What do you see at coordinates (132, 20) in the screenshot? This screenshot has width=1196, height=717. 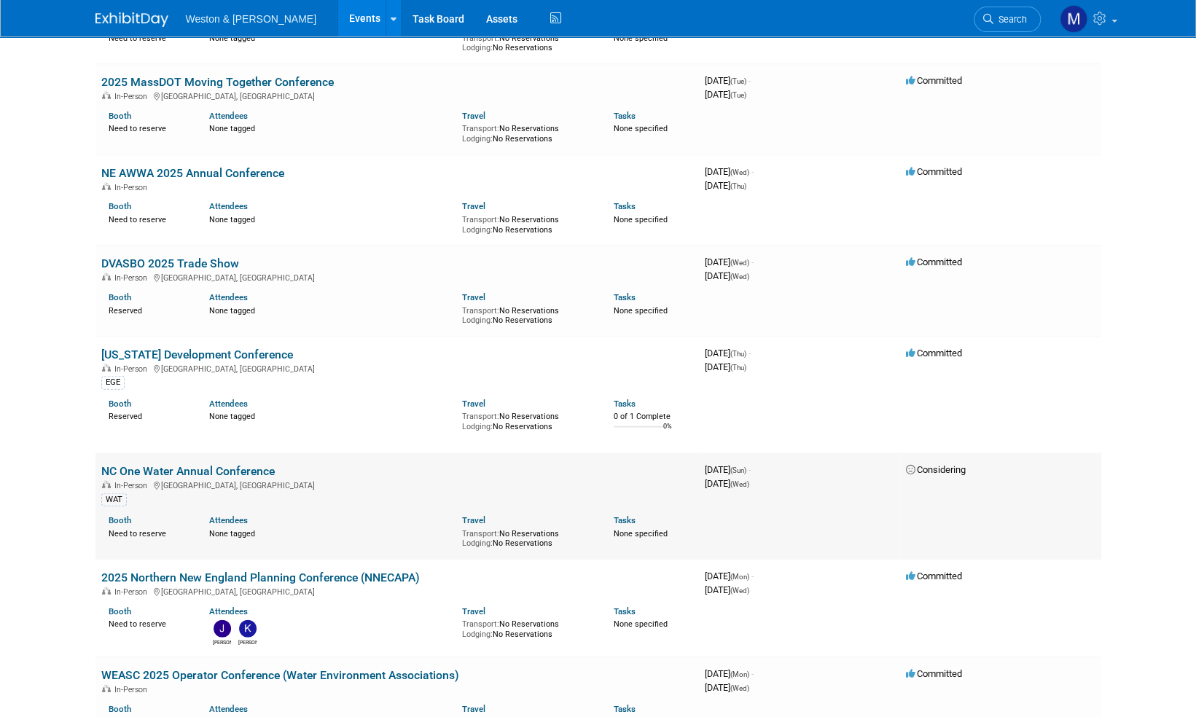 I see `img: ExhibitDay` at bounding box center [132, 20].